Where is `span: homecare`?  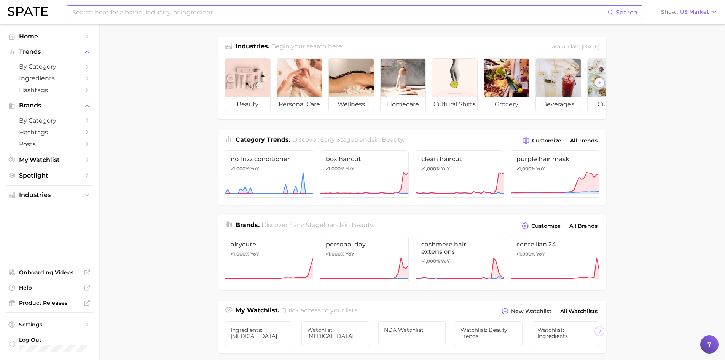
span: homecare is located at coordinates (403, 104).